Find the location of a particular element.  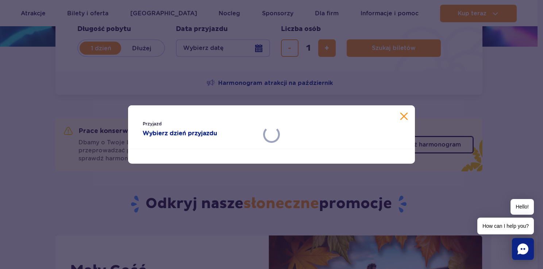

div: Chat is located at coordinates (523, 249).